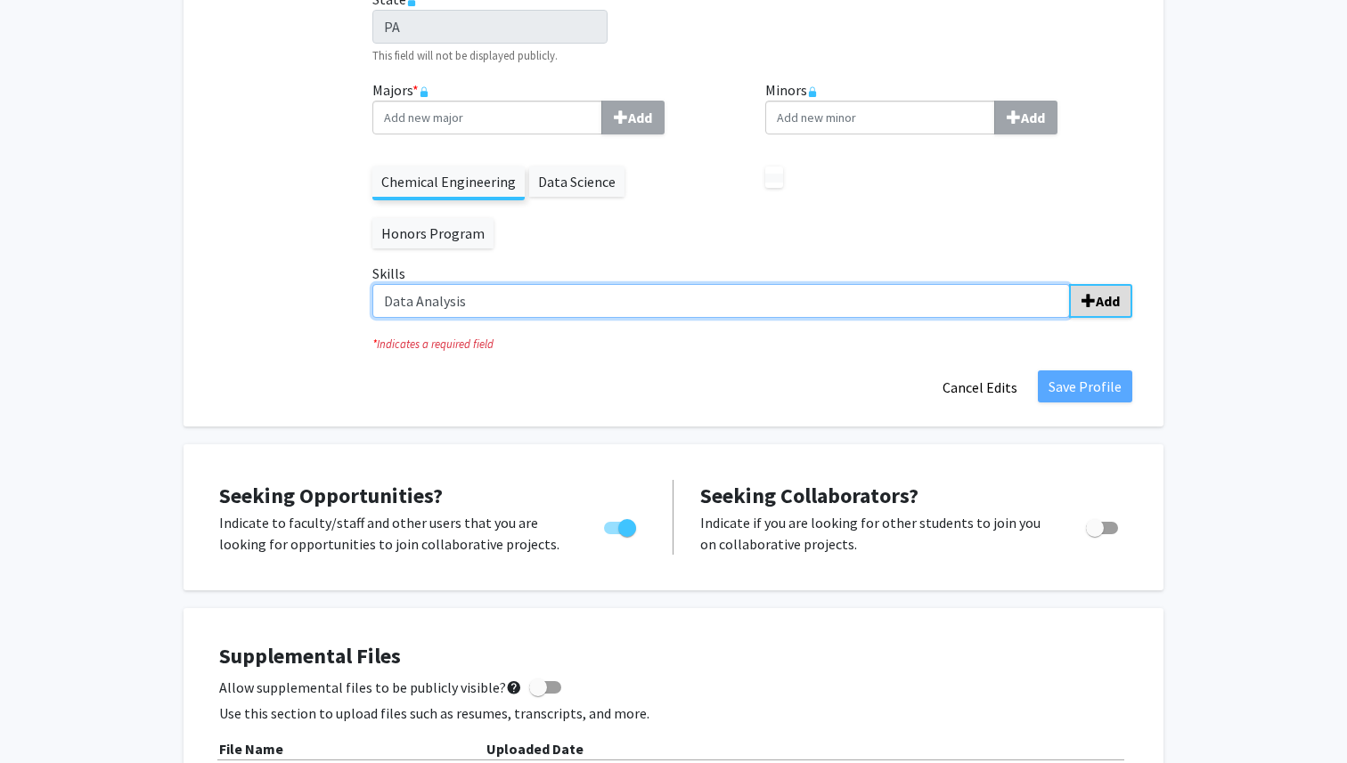  I want to click on label: Data Science, so click(576, 182).